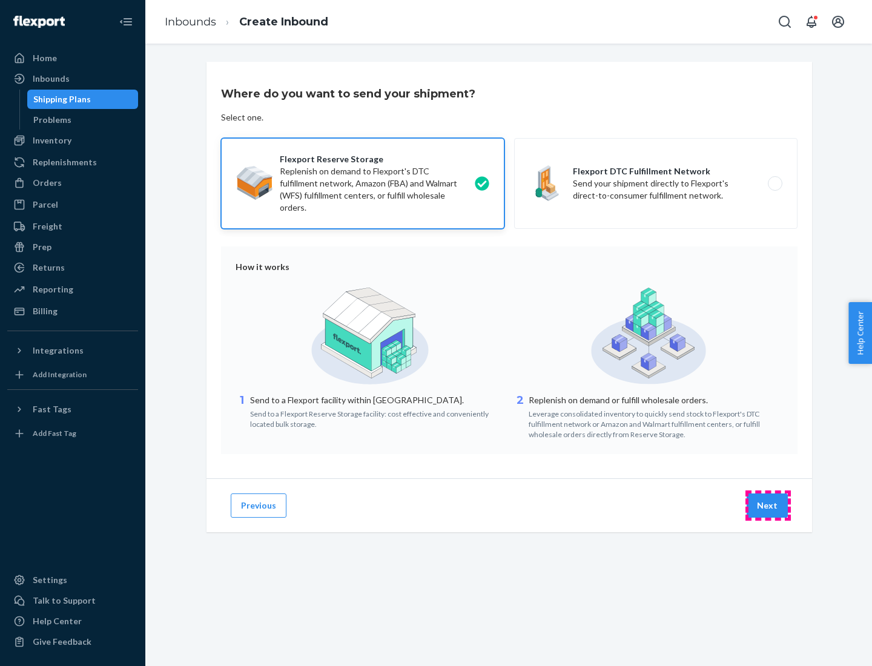  What do you see at coordinates (64, 601) in the screenshot?
I see `div: Talk to Support` at bounding box center [64, 601].